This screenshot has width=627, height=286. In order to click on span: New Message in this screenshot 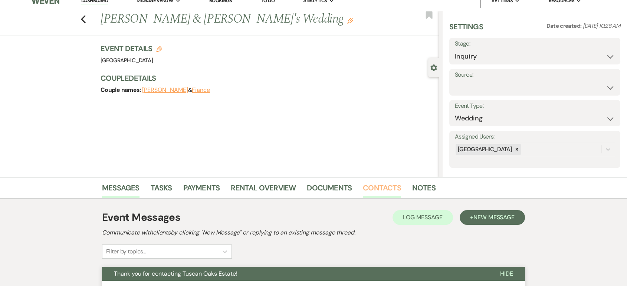, I will do `click(494, 217)`.